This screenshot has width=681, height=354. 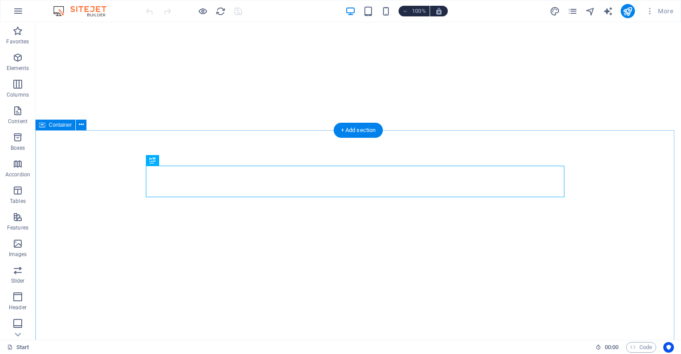 I want to click on p: Tables, so click(x=18, y=201).